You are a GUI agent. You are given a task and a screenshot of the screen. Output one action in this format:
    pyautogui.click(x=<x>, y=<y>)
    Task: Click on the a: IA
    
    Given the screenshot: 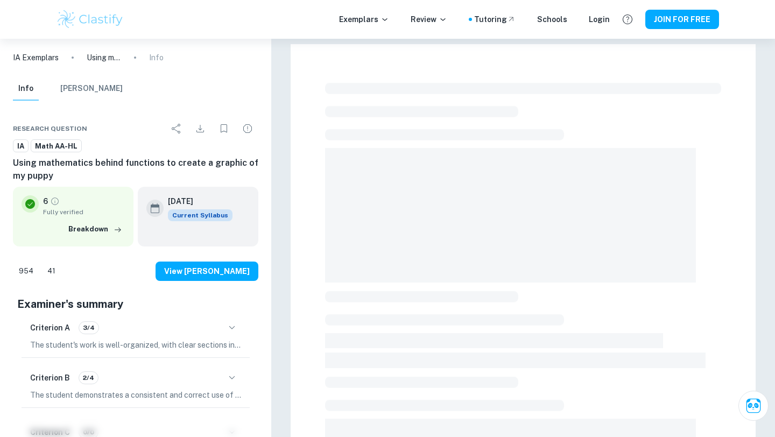 What is the action you would take?
    pyautogui.click(x=20, y=146)
    